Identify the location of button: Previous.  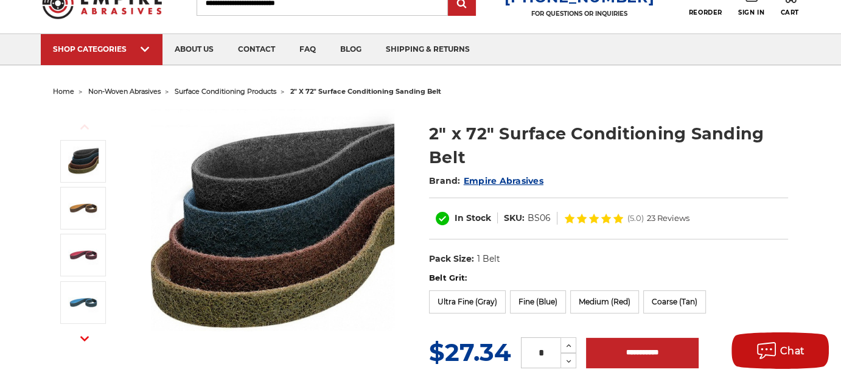
(85, 127).